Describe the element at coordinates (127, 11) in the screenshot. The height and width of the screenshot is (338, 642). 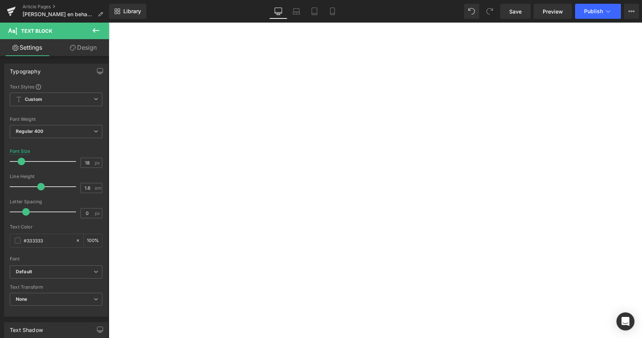
I see `a: New Library` at that location.